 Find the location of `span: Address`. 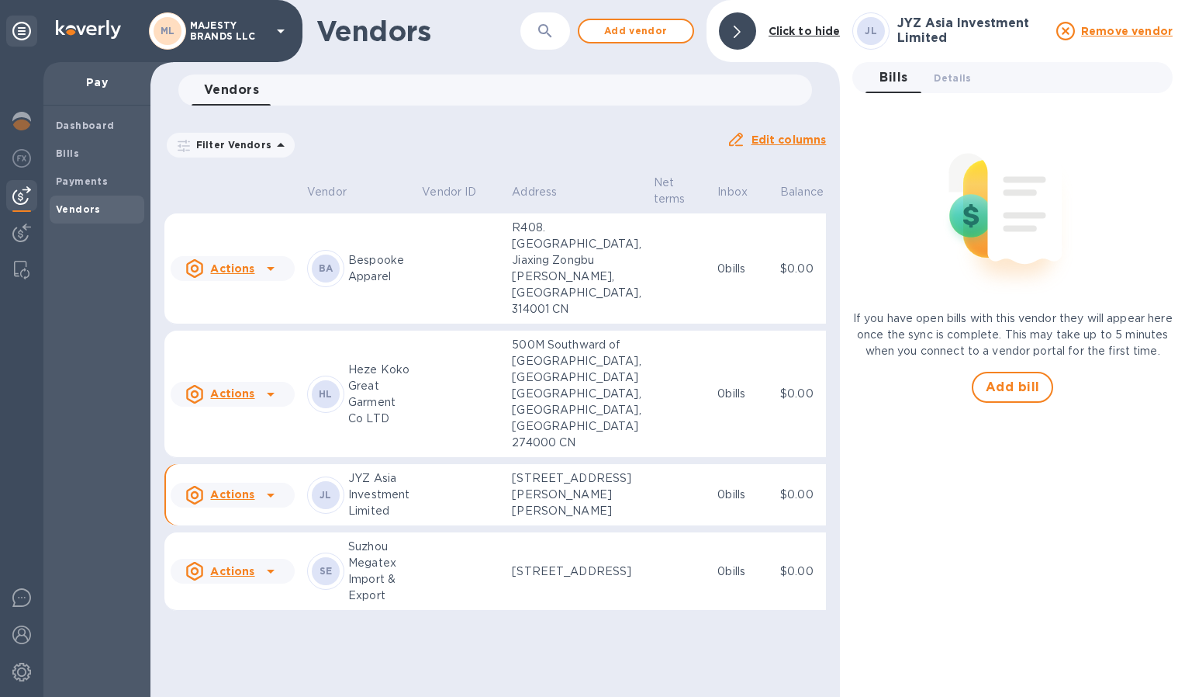

span: Address is located at coordinates (545, 192).